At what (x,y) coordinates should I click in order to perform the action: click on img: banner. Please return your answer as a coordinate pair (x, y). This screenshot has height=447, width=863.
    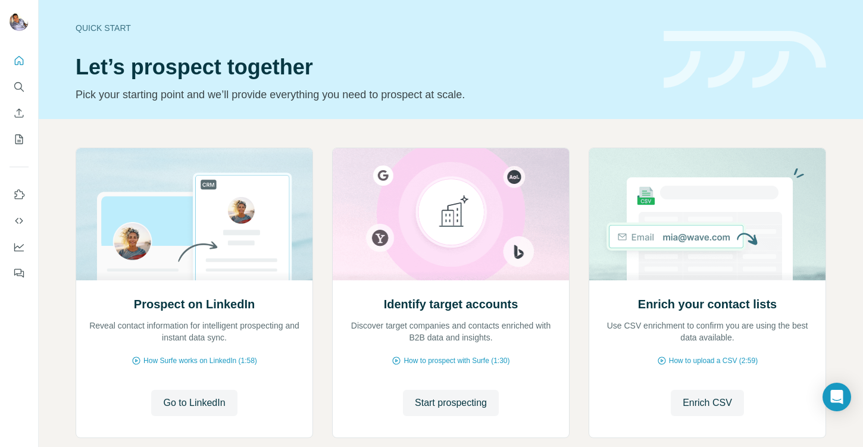
    Looking at the image, I should click on (744, 59).